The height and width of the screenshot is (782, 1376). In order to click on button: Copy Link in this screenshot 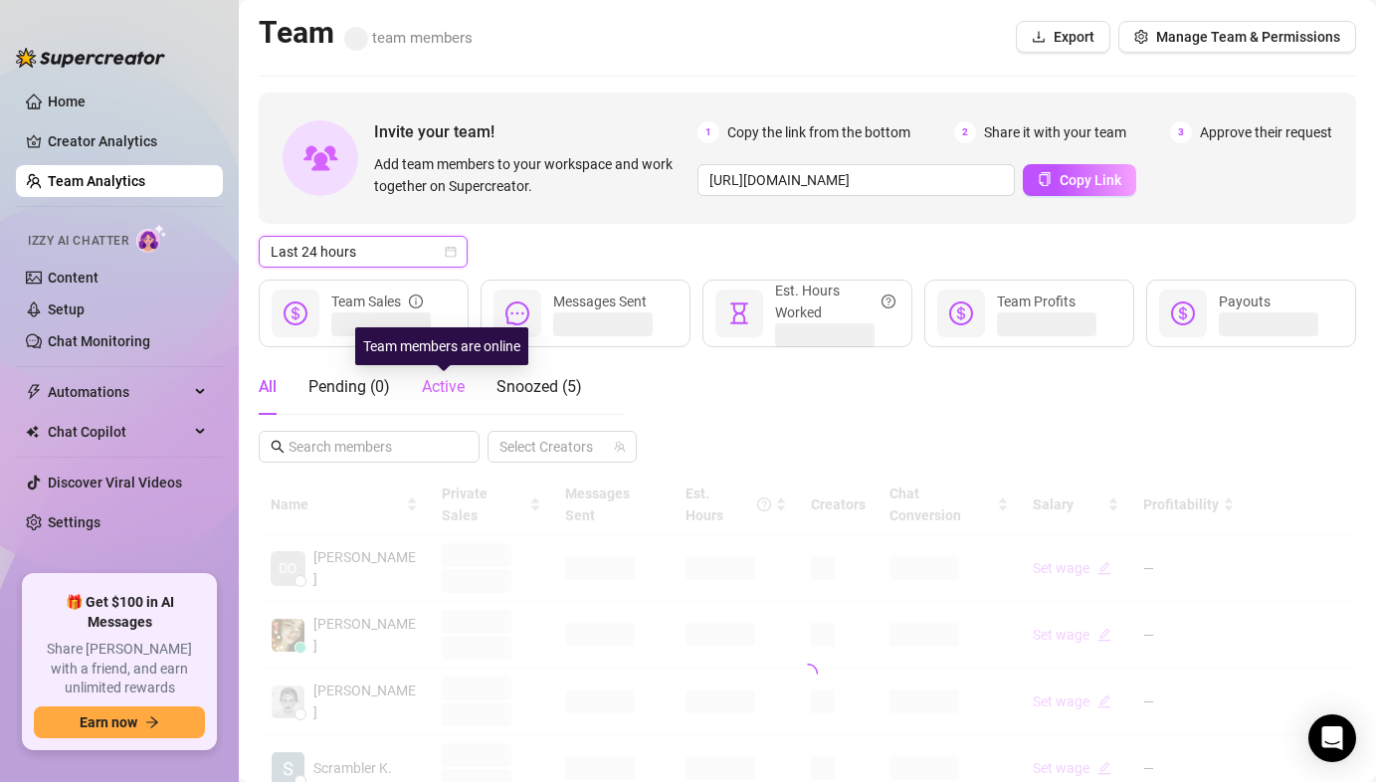, I will do `click(1080, 180)`.